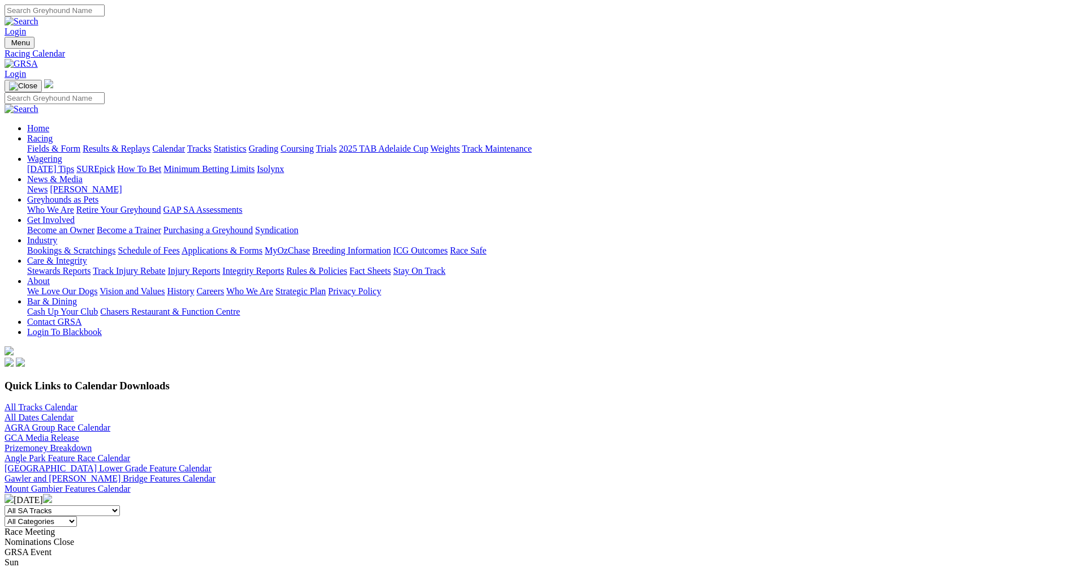 The height and width of the screenshot is (567, 1072). What do you see at coordinates (180, 291) in the screenshot?
I see `a: History` at bounding box center [180, 291].